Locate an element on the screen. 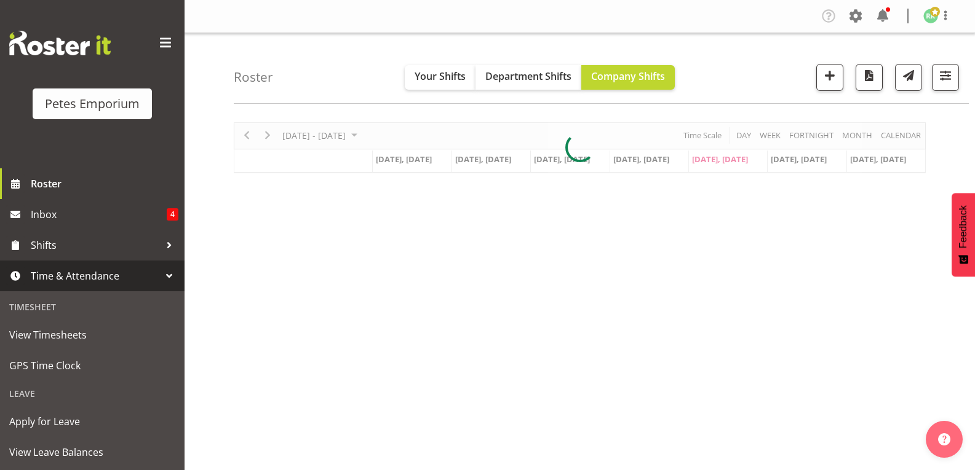 The height and width of the screenshot is (470, 975). span: Feedback is located at coordinates (963, 227).